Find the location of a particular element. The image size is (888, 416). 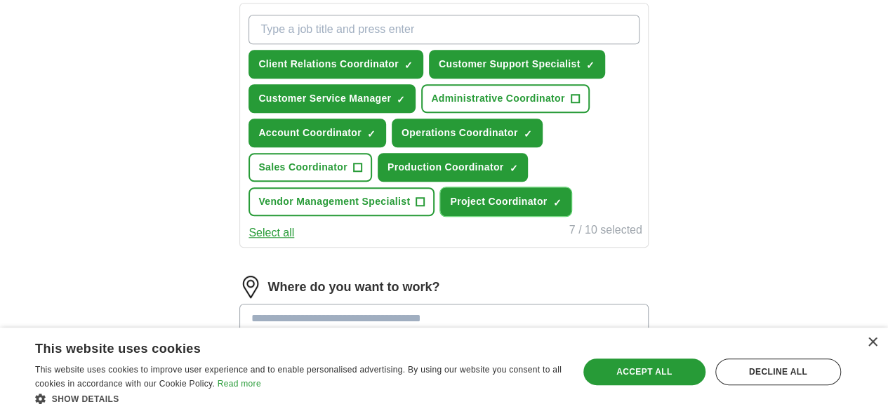

button: Select all is located at coordinates (271, 233).